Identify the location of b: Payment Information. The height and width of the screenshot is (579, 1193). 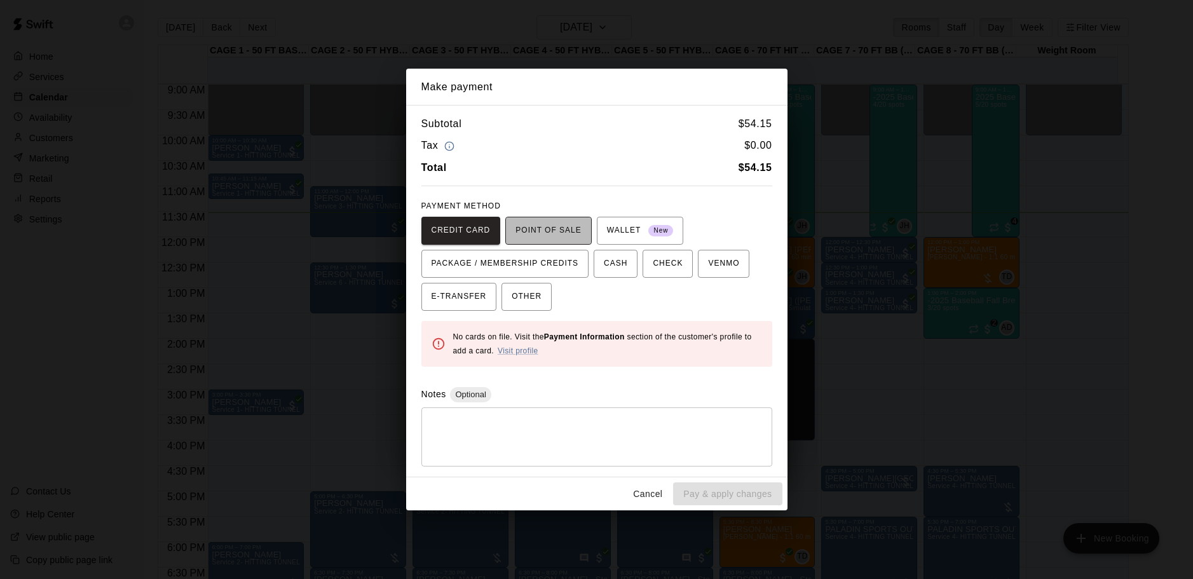
(584, 337).